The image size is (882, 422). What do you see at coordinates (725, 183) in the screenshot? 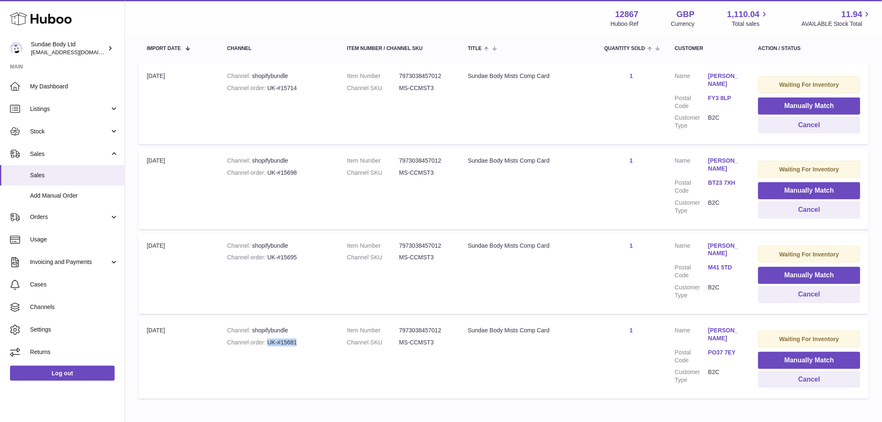
I see `a: BT23 7XH` at bounding box center [725, 183].